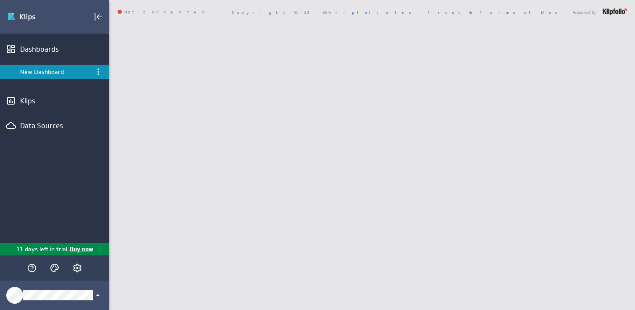 The image size is (635, 310). What do you see at coordinates (615, 12) in the screenshot?
I see `img: logo-footer.png` at bounding box center [615, 12].